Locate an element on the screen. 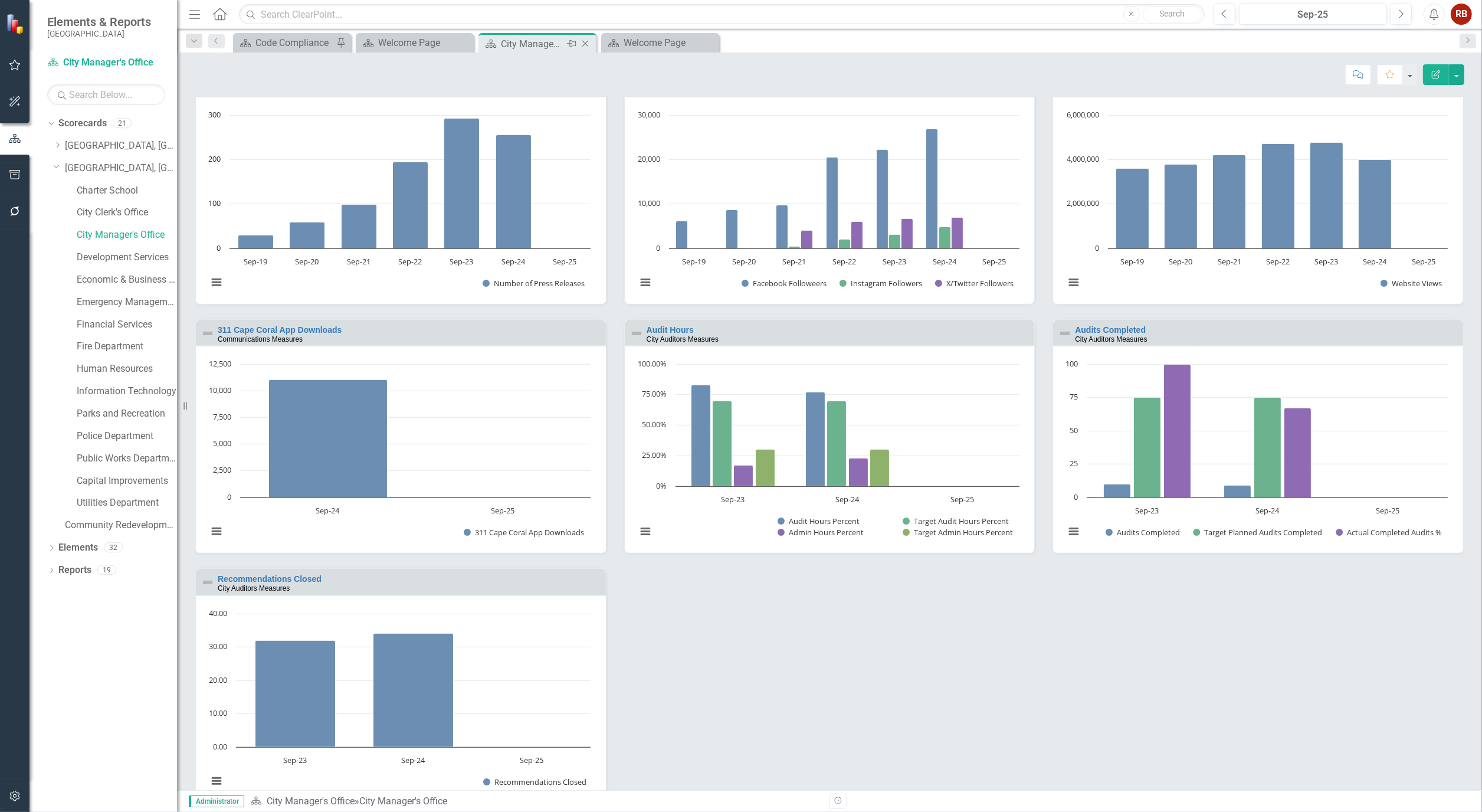 This screenshot has height=812, width=1482. path: Sep-24, 4,800. Instagram Followers. is located at coordinates (944, 238).